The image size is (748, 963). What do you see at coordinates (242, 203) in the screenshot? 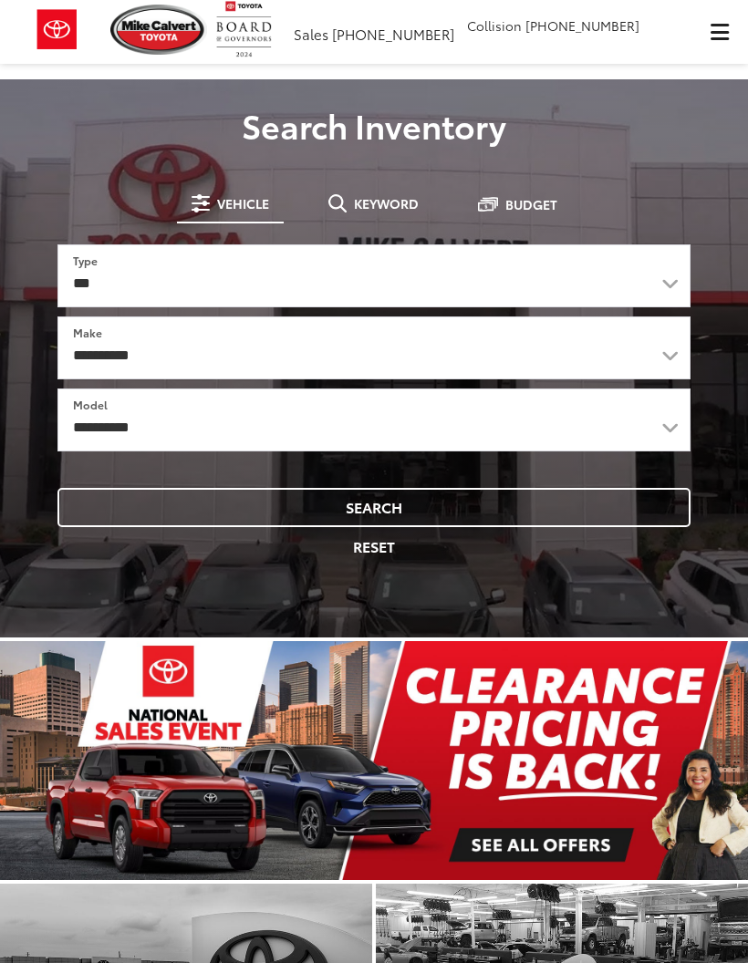
I see `span: Vehicle` at bounding box center [242, 203].